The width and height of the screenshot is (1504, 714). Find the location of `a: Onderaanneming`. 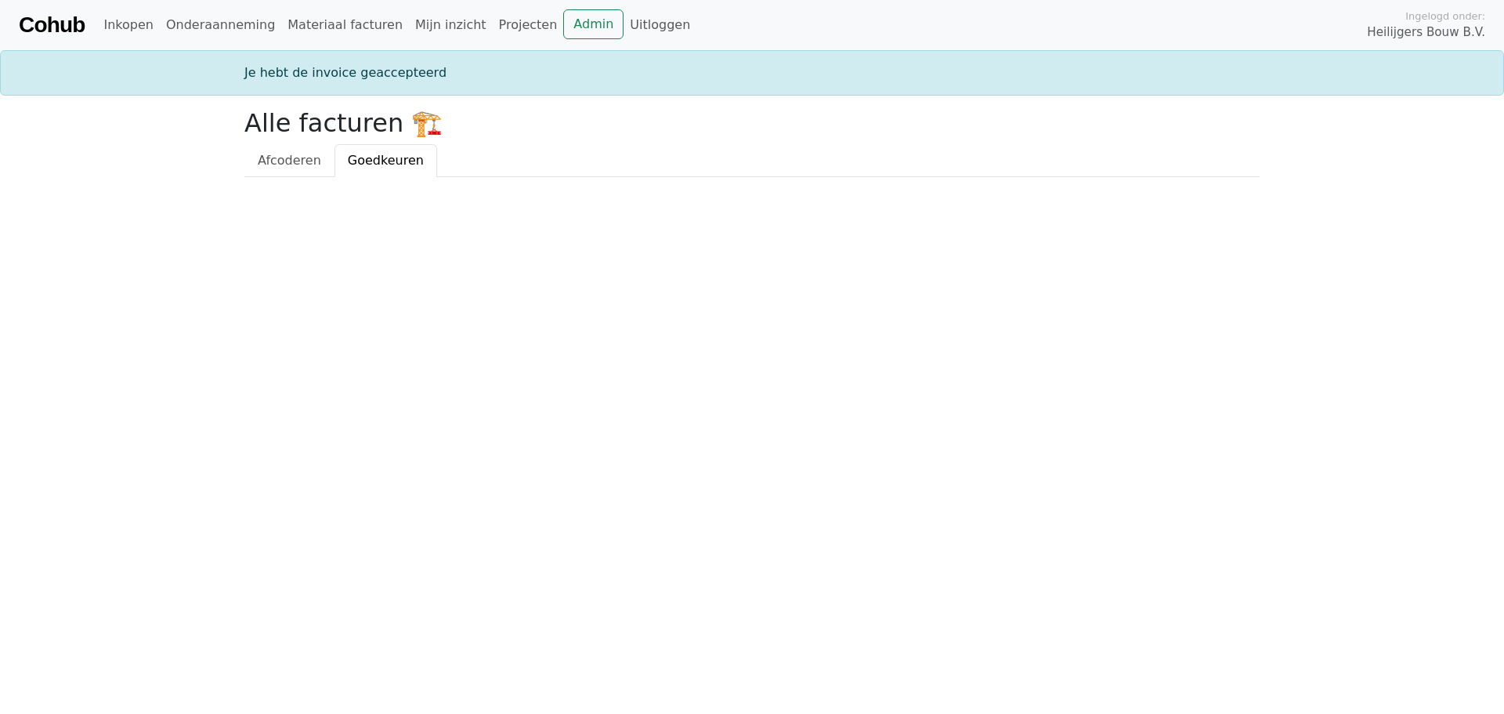

a: Onderaanneming is located at coordinates (220, 25).